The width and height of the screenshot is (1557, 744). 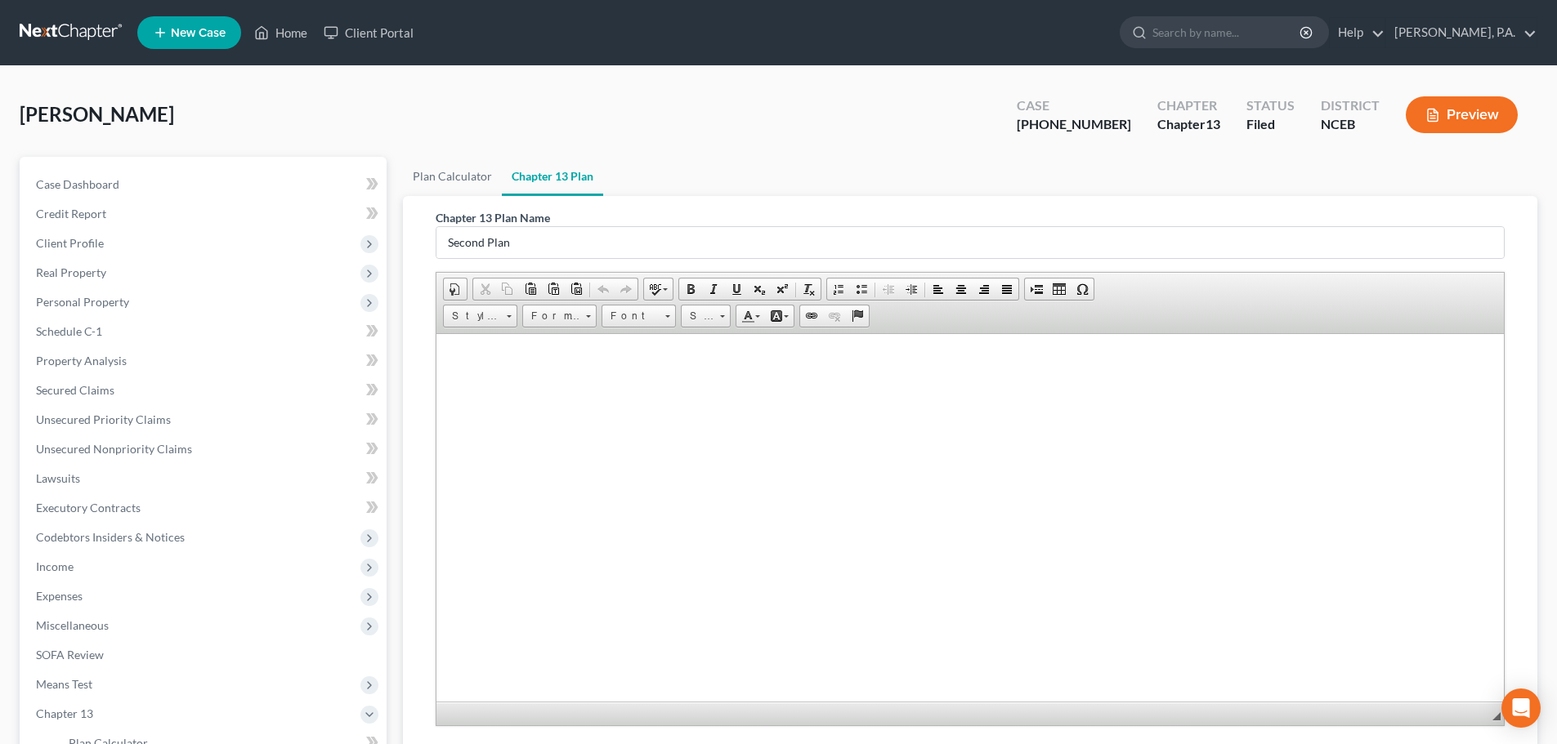 I want to click on span: Codebtors Insiders & Notices, so click(x=110, y=537).